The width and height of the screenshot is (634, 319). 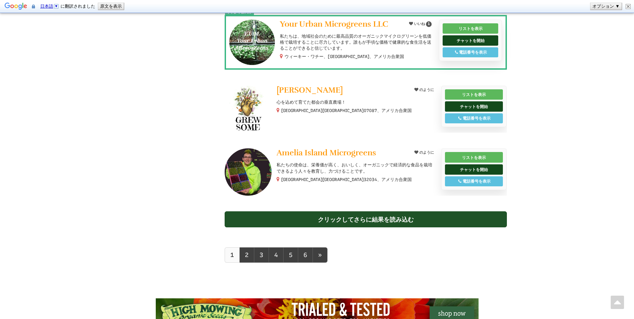 What do you see at coordinates (366, 219) in the screenshot?
I see `font: クリックしてさらに結果を読み込む` at bounding box center [366, 219].